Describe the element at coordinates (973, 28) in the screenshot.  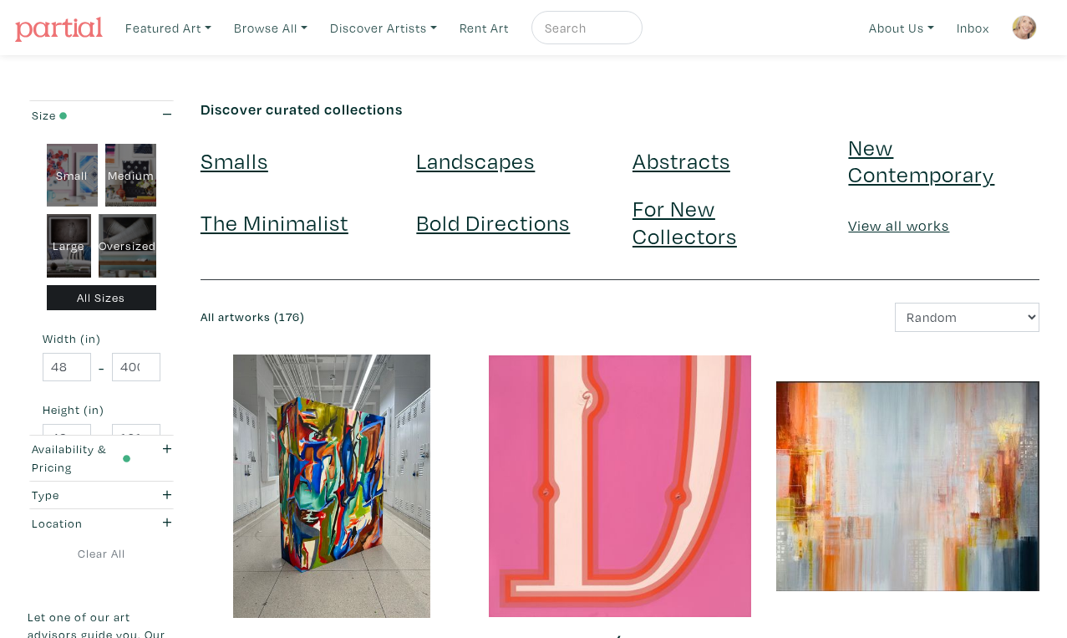
I see `a: Inbox` at that location.